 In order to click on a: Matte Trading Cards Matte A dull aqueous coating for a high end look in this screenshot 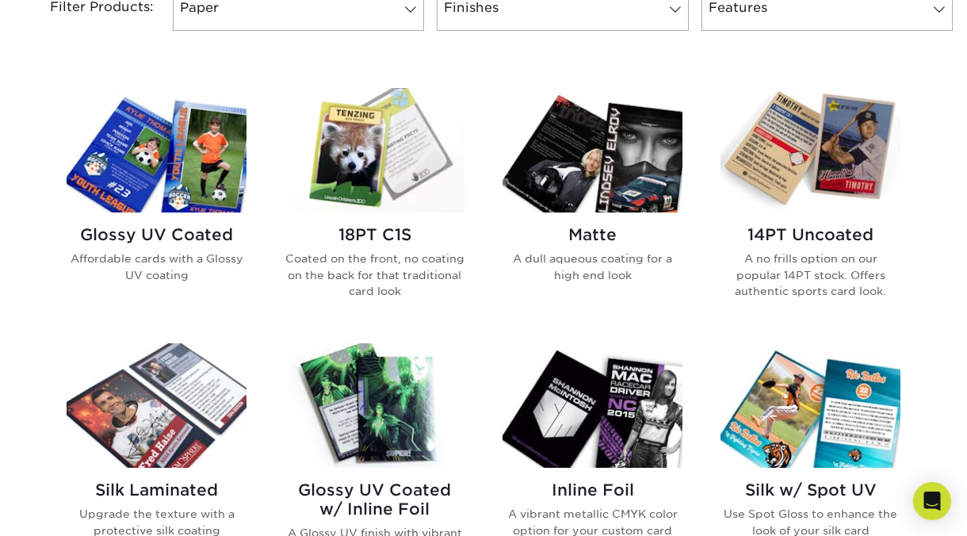, I will do `click(592, 206)`.